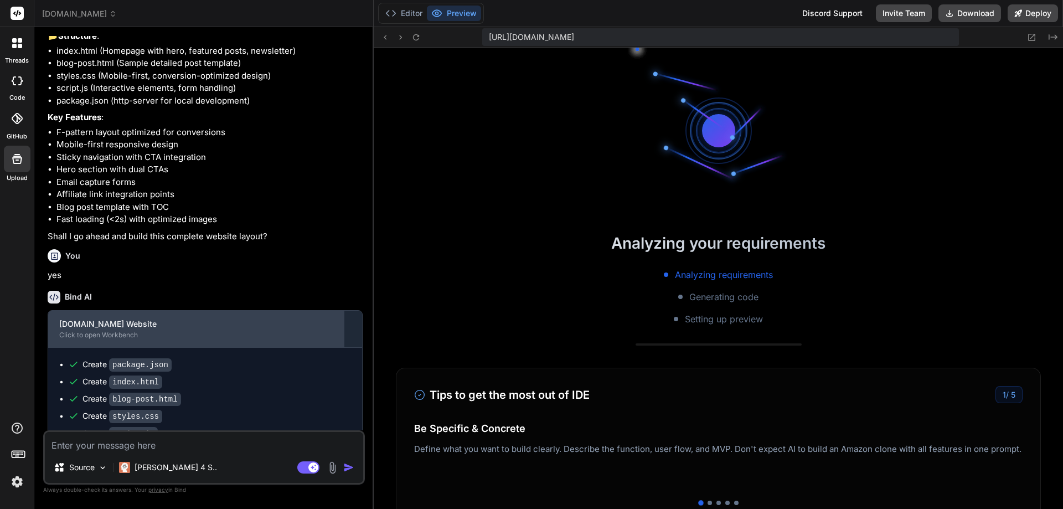 Image resolution: width=1063 pixels, height=509 pixels. What do you see at coordinates (723, 319) in the screenshot?
I see `span: Setting up preview` at bounding box center [723, 319].